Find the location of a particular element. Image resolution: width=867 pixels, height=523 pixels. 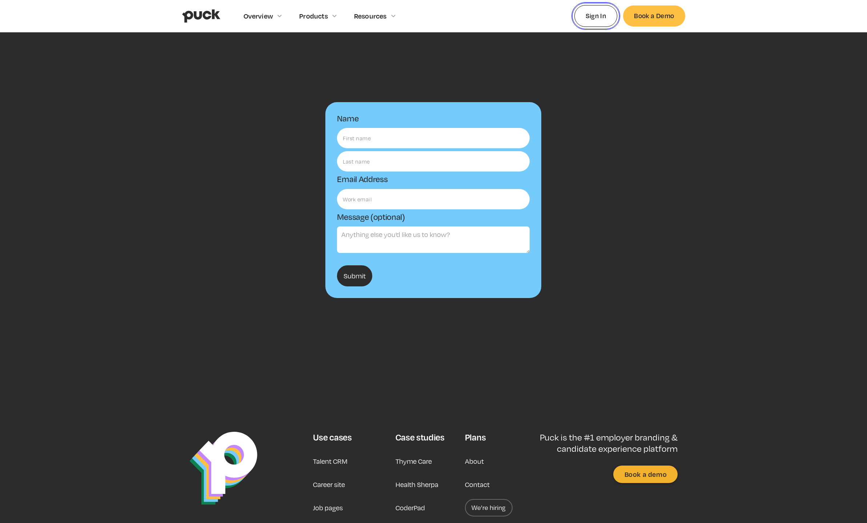

a: Job pages is located at coordinates (328, 508).